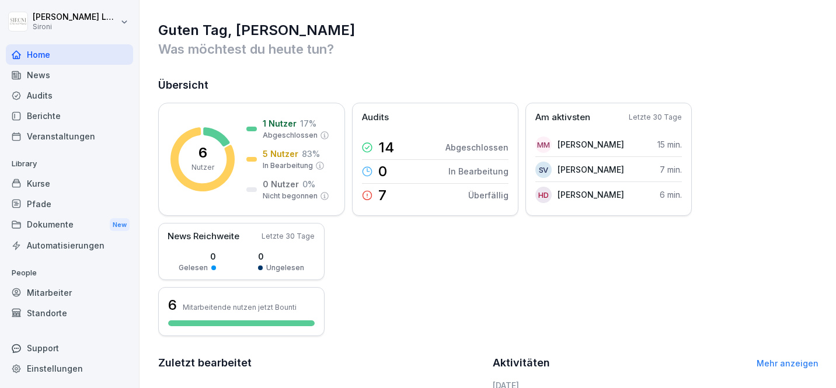  What do you see at coordinates (69, 75) in the screenshot?
I see `a: News` at bounding box center [69, 75].